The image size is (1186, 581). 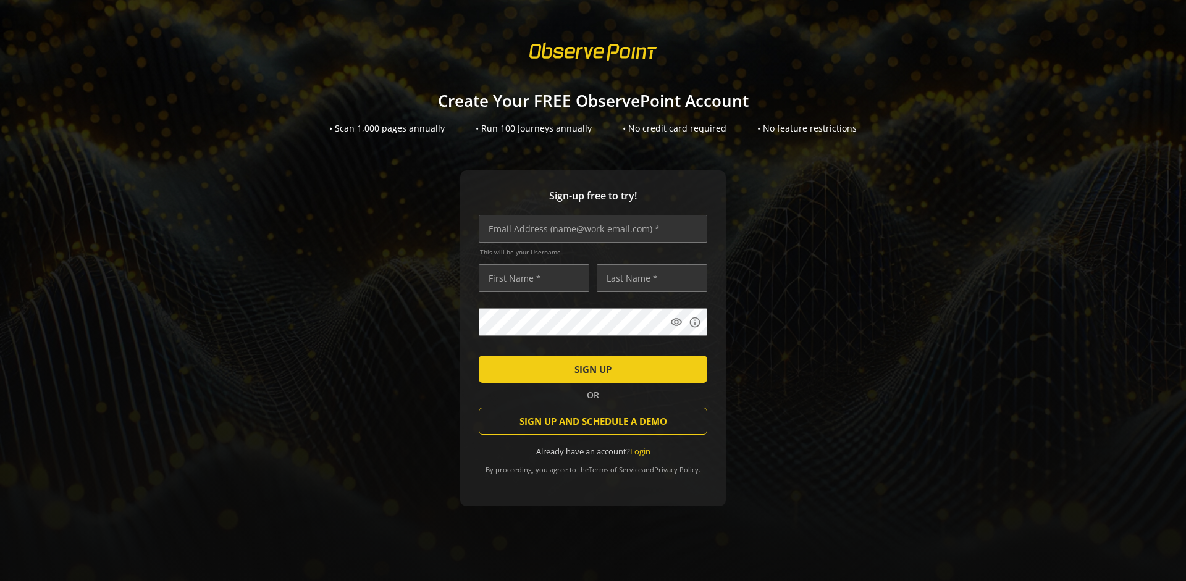 What do you see at coordinates (534, 128) in the screenshot?
I see `div: • Run 100 Journeys annually` at bounding box center [534, 128].